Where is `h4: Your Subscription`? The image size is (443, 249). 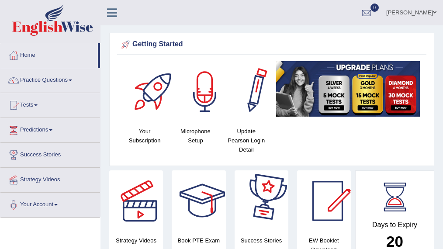 h4: Your Subscription is located at coordinates (145, 136).